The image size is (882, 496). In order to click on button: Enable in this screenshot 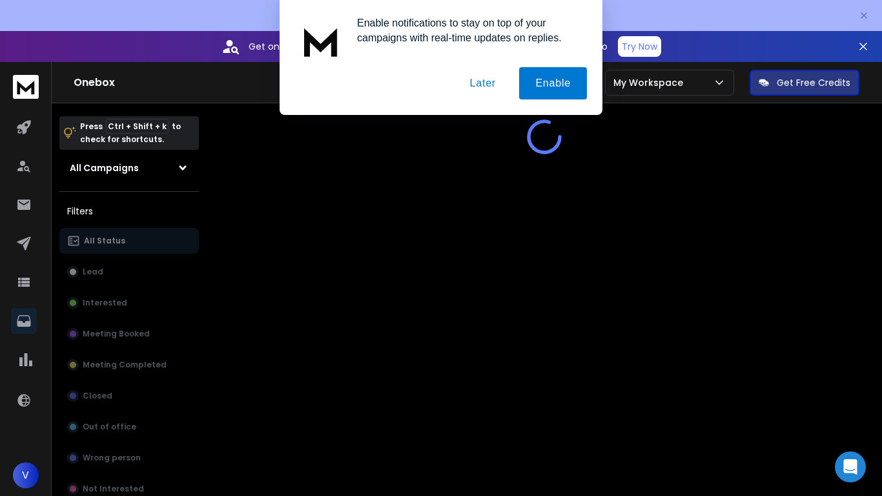, I will do `click(552, 83)`.